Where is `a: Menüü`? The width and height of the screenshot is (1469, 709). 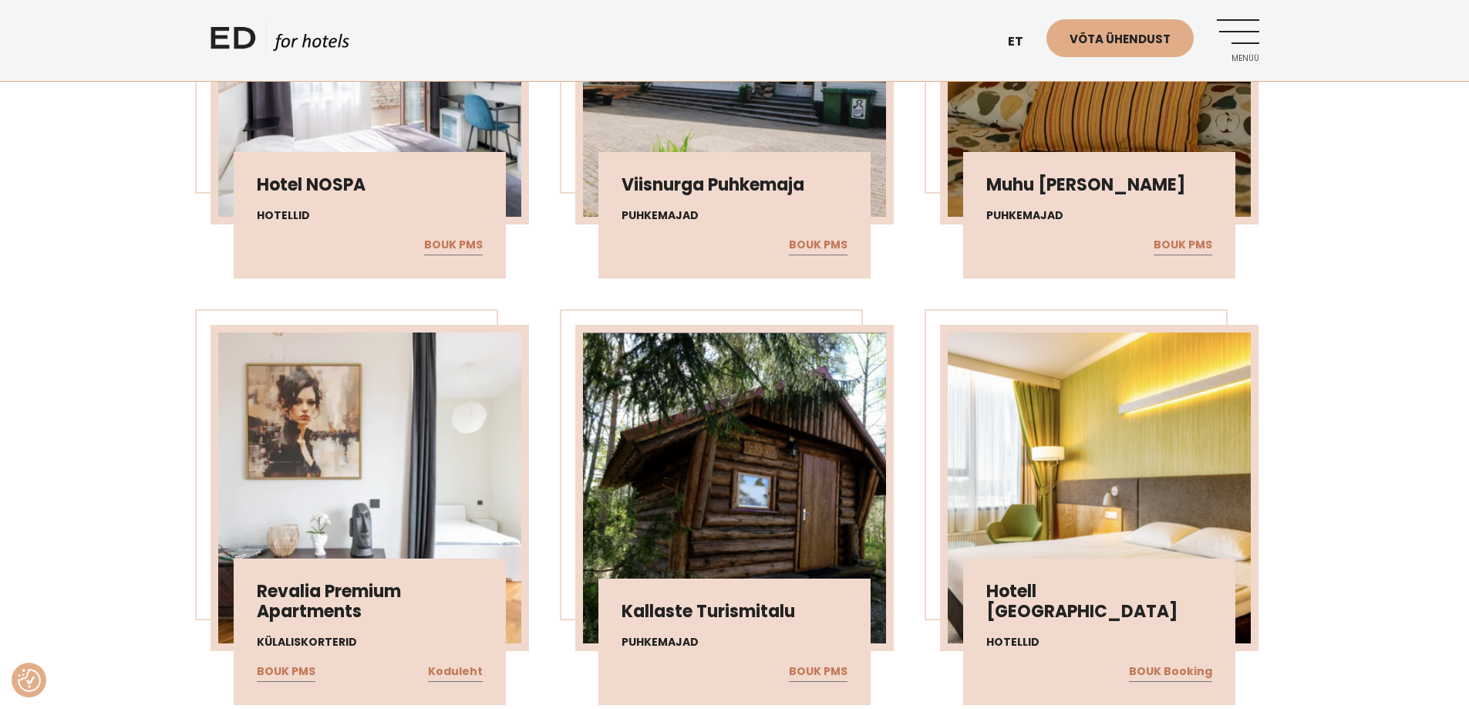 a: Menüü is located at coordinates (1237, 40).